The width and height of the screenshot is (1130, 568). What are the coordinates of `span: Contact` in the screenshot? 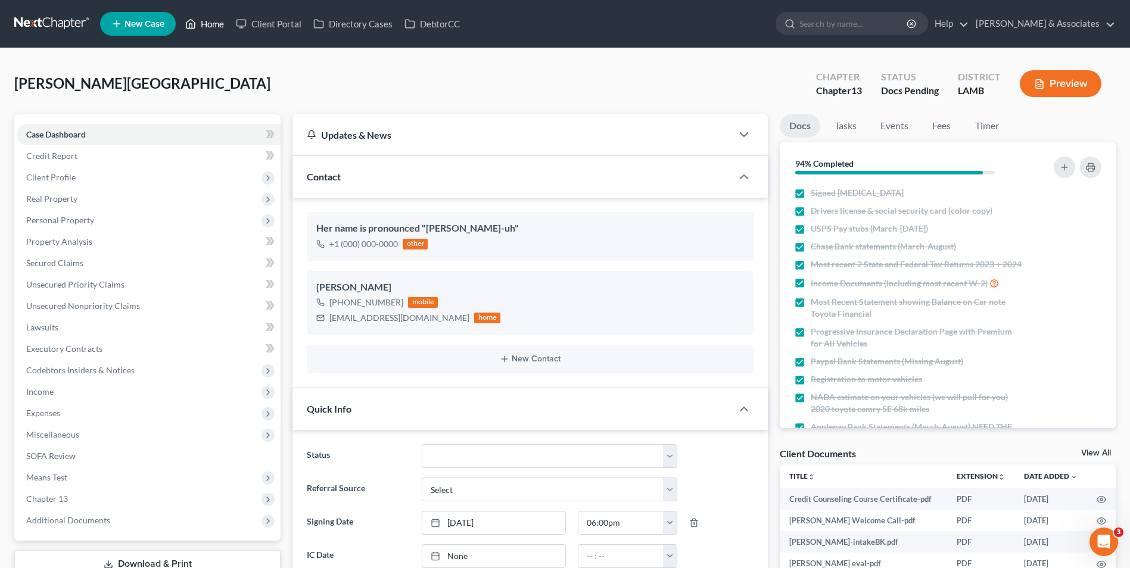 It's located at (324, 176).